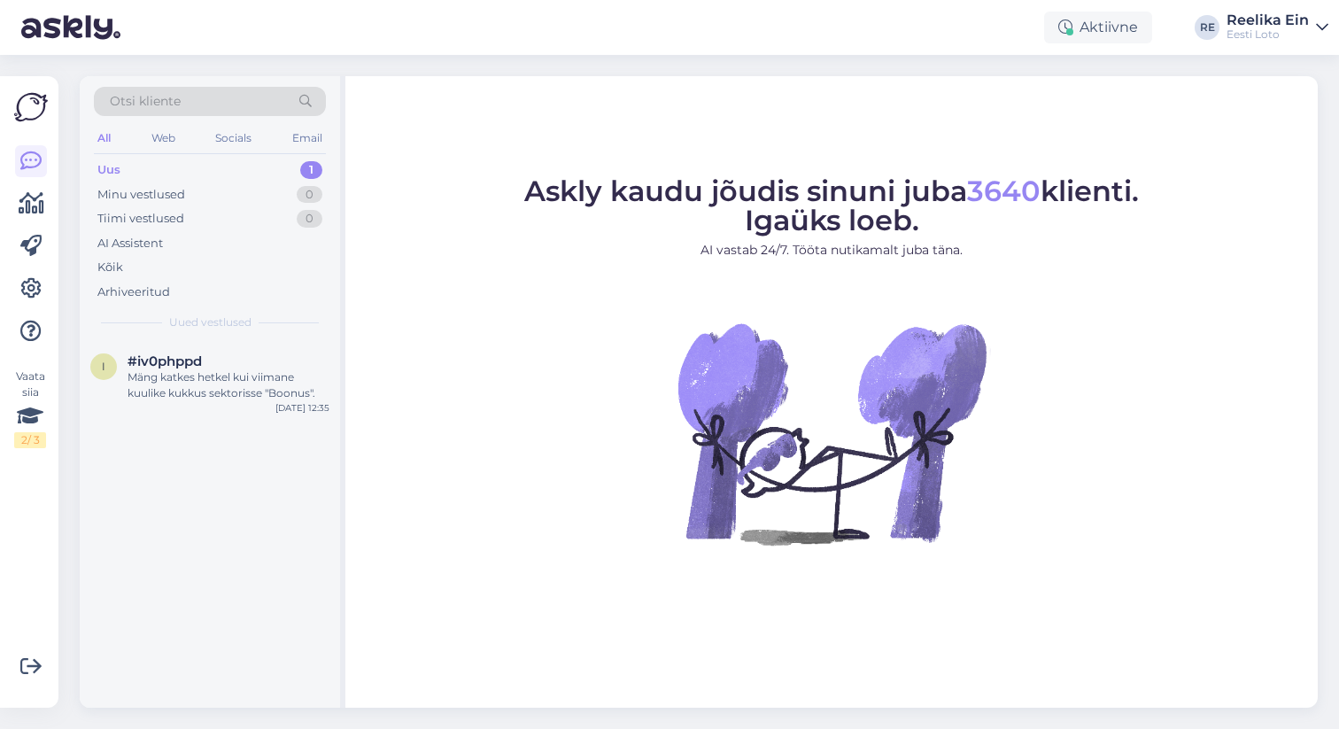 The height and width of the screenshot is (729, 1339). Describe the element at coordinates (30, 440) in the screenshot. I see `div: 2 / 3` at that location.